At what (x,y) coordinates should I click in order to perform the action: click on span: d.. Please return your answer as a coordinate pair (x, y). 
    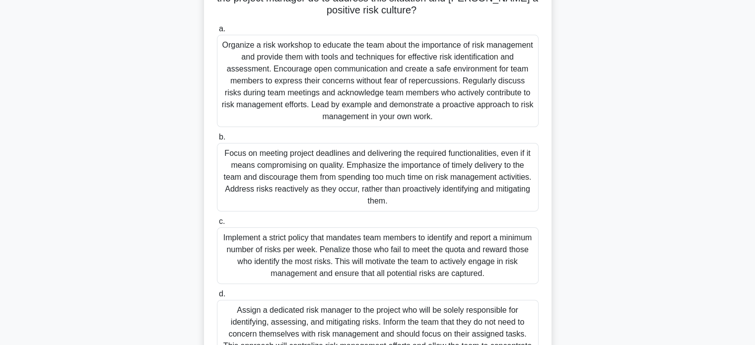
    Looking at the image, I should click on (222, 293).